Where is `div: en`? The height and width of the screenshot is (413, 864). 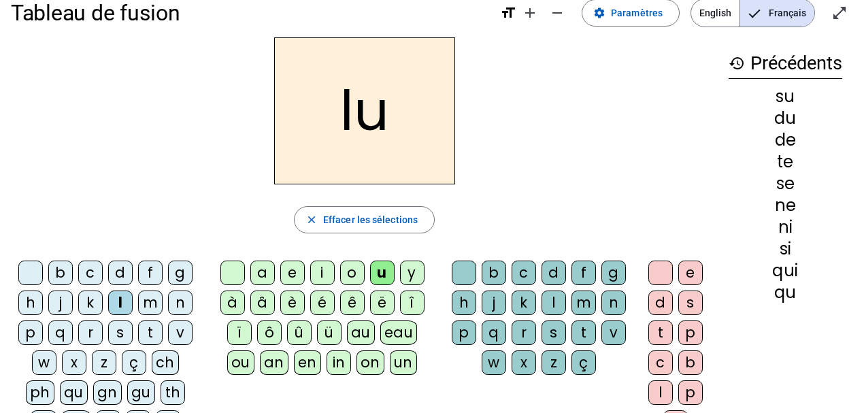 div: en is located at coordinates (307, 362).